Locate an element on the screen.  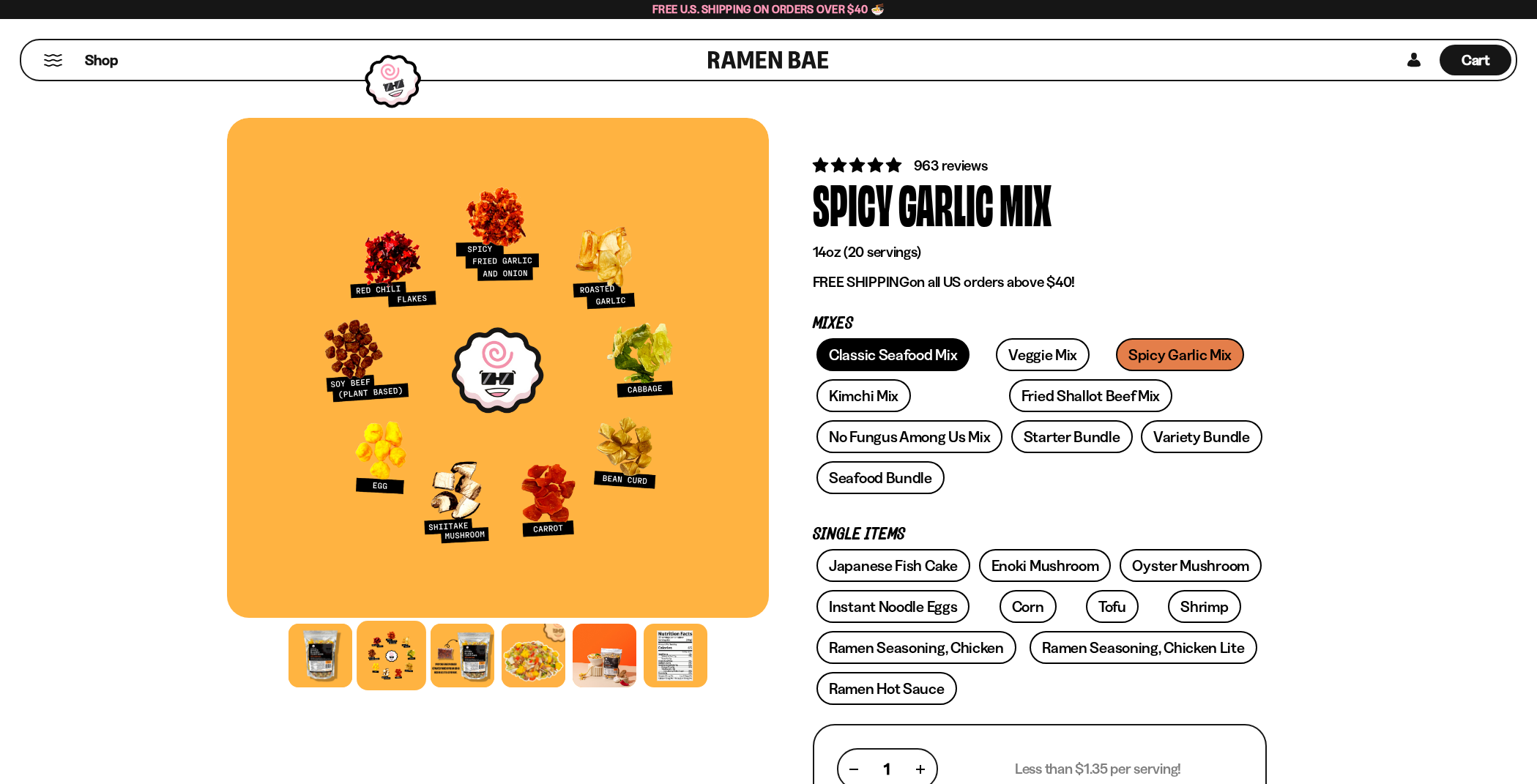
a: Classic Seafood Mix is located at coordinates (892, 354).